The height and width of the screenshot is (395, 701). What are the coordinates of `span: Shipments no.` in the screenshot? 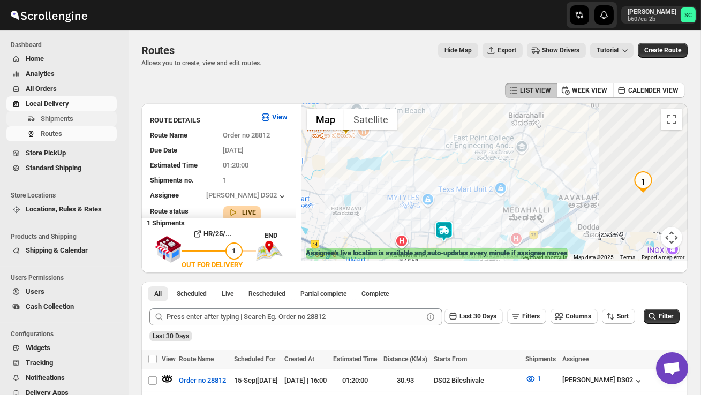 It's located at (172, 180).